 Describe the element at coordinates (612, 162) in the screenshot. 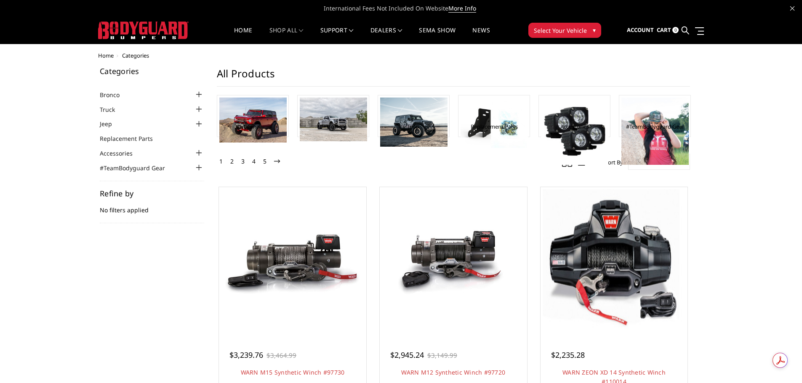

I see `label: Sort By:` at that location.